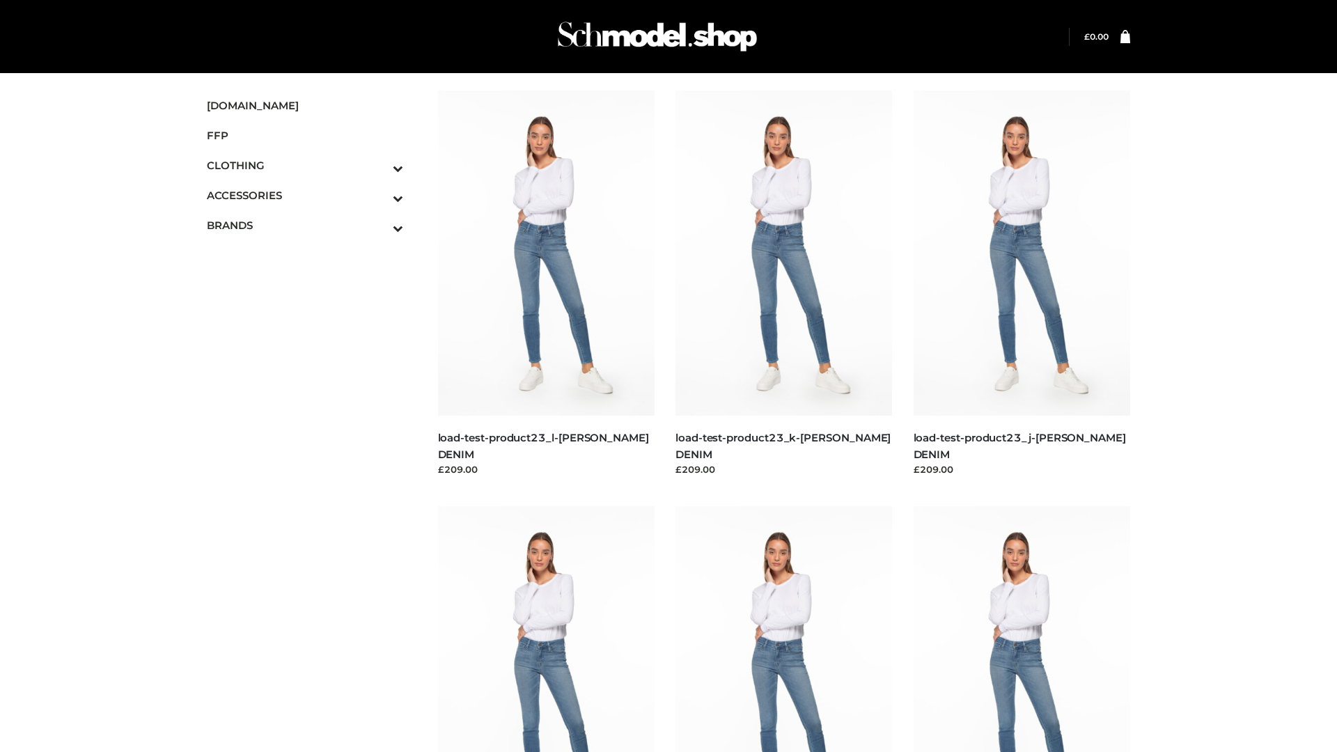  What do you see at coordinates (305, 195) in the screenshot?
I see `span: ACCESSORIES` at bounding box center [305, 195].